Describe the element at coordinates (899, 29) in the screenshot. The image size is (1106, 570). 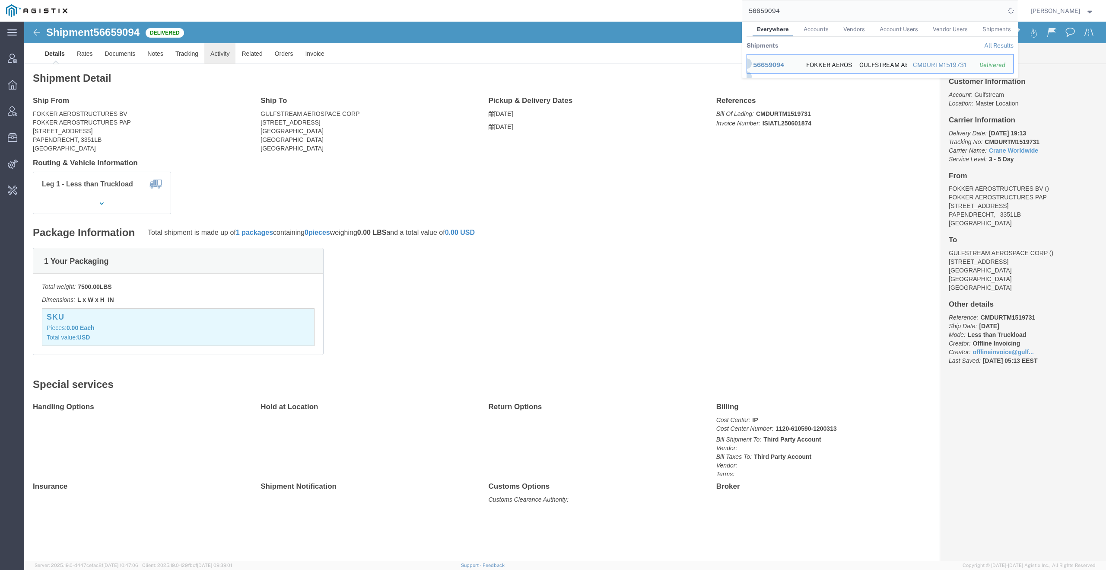
I see `span: Account Users` at that location.